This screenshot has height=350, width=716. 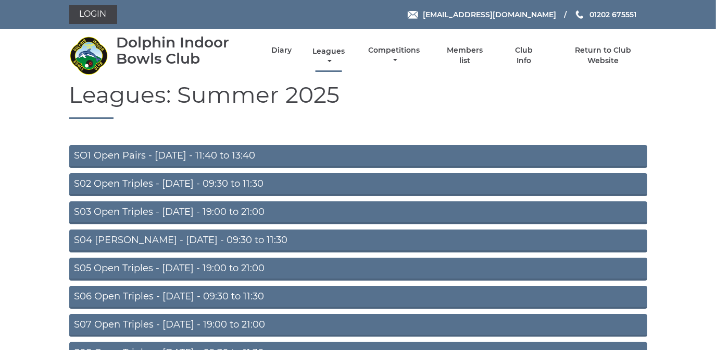 What do you see at coordinates (580, 15) in the screenshot?
I see `img: Phone us` at bounding box center [580, 15].